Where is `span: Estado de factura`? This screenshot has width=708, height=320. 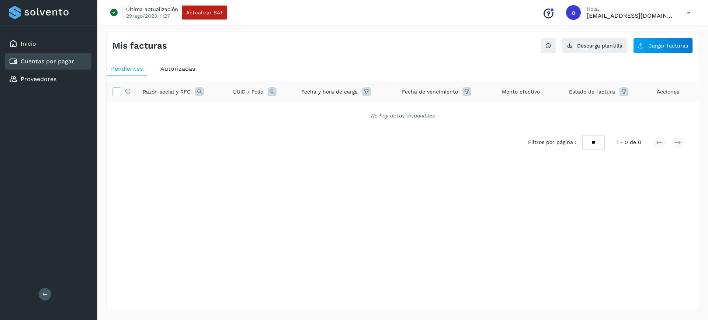 span: Estado de factura is located at coordinates (592, 92).